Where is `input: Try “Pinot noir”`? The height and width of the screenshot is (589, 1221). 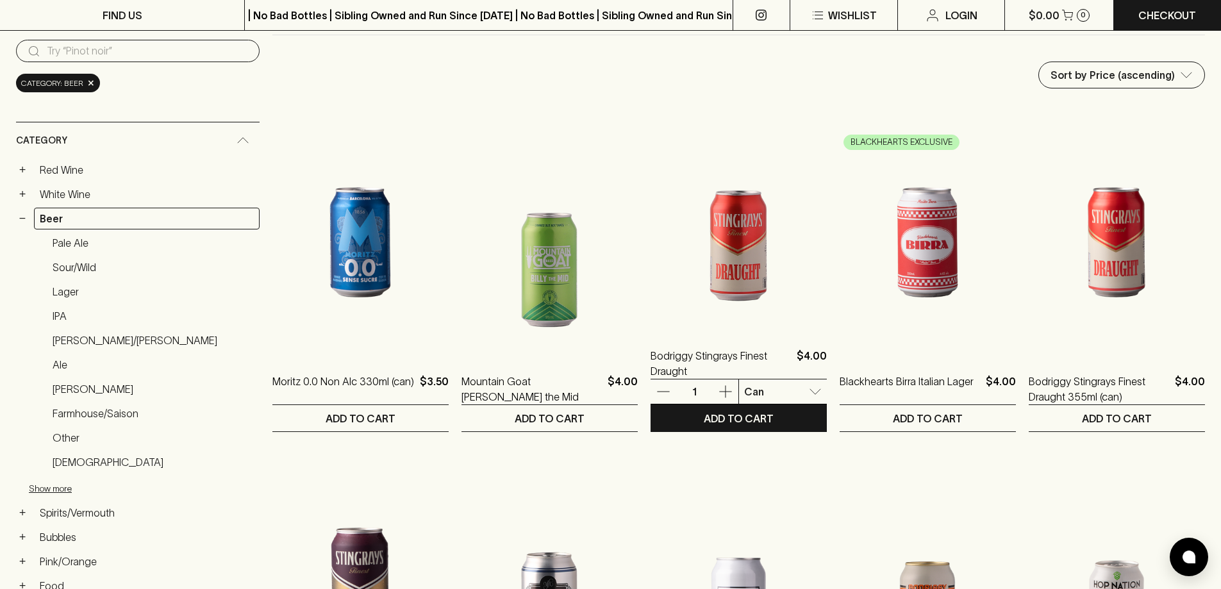 input: Try “Pinot noir” is located at coordinates (148, 51).